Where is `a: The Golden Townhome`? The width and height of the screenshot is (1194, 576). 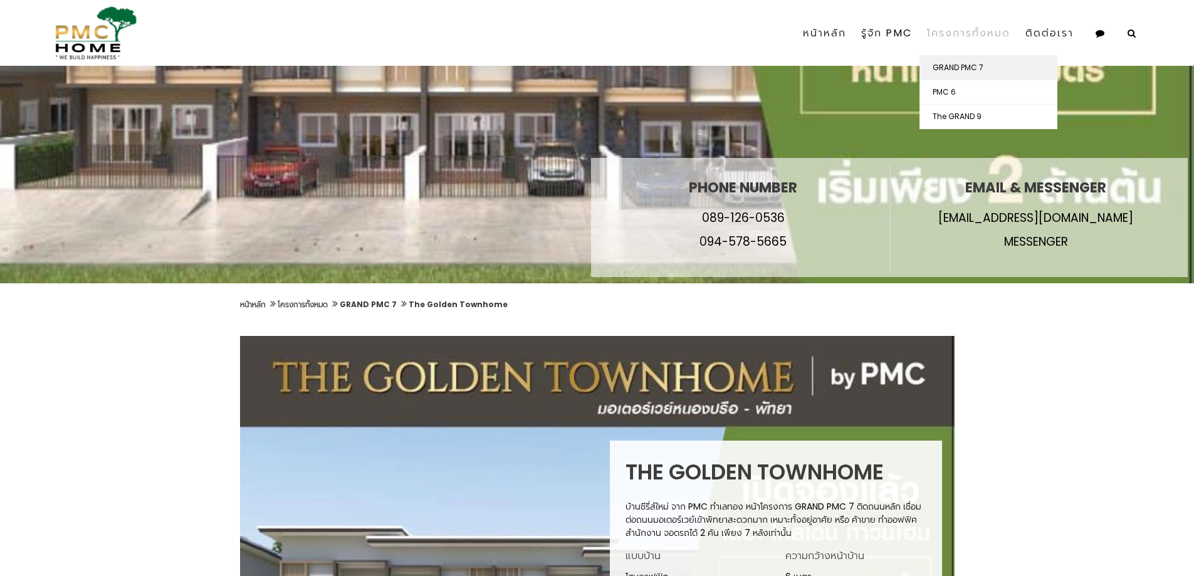 a: The Golden Townhome is located at coordinates (458, 304).